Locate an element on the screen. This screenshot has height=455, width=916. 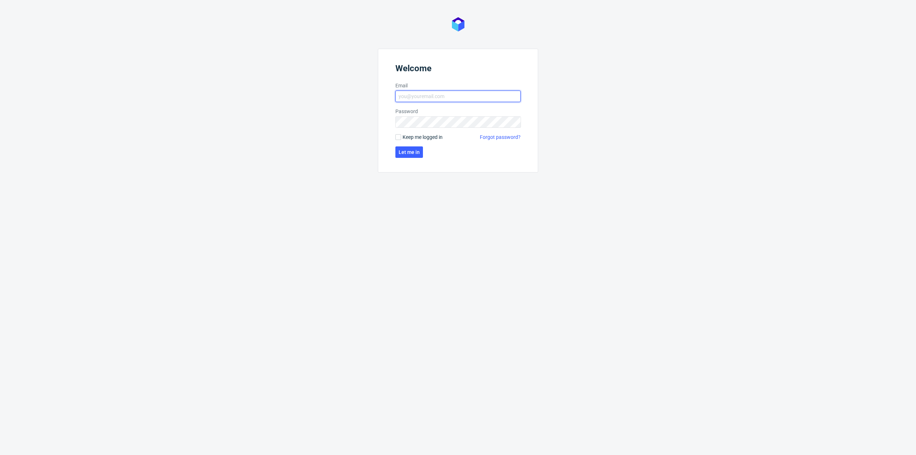
span: Let me in is located at coordinates (409, 152).